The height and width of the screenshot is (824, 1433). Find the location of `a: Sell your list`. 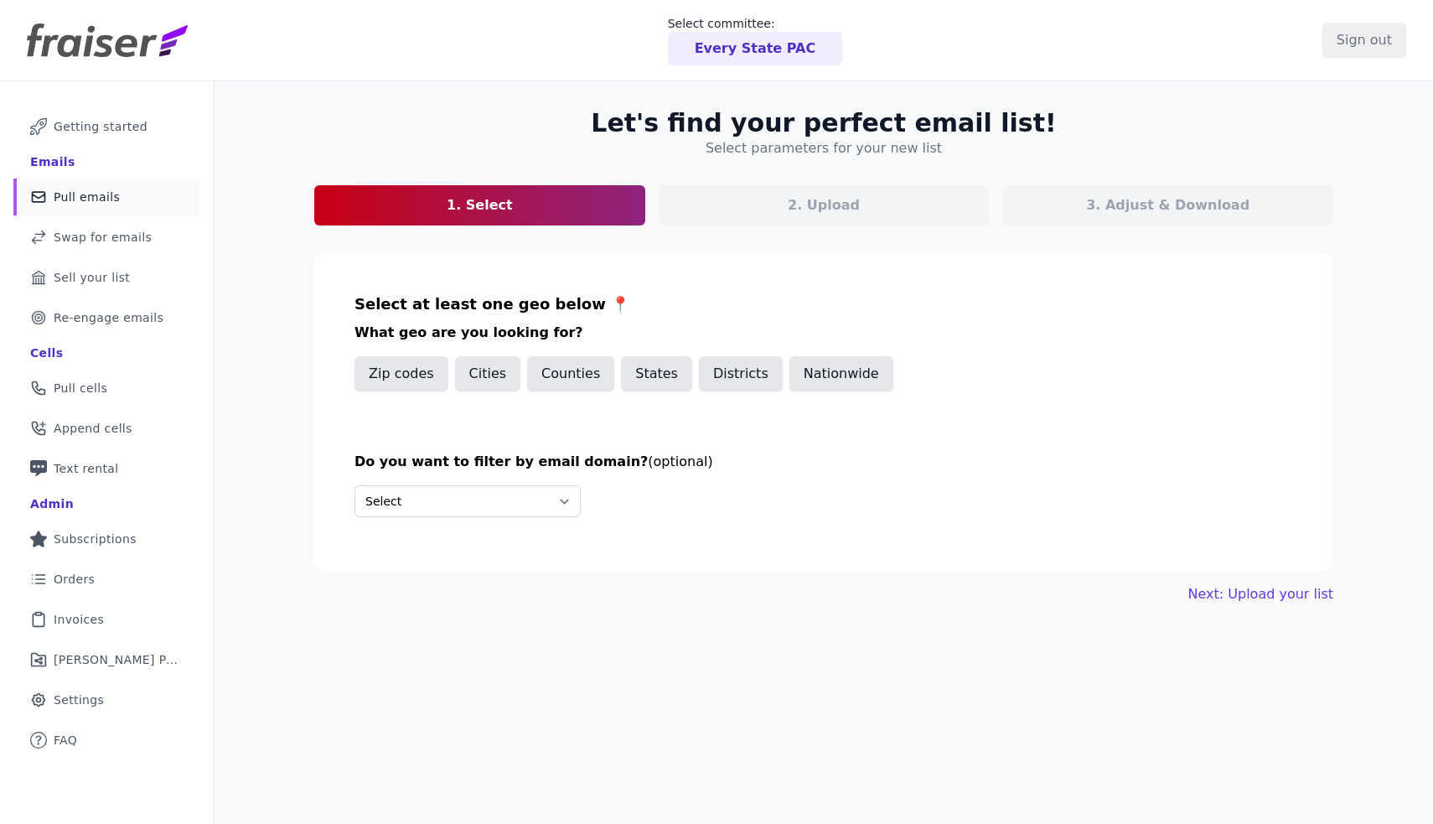

a: Sell your list is located at coordinates (106, 277).